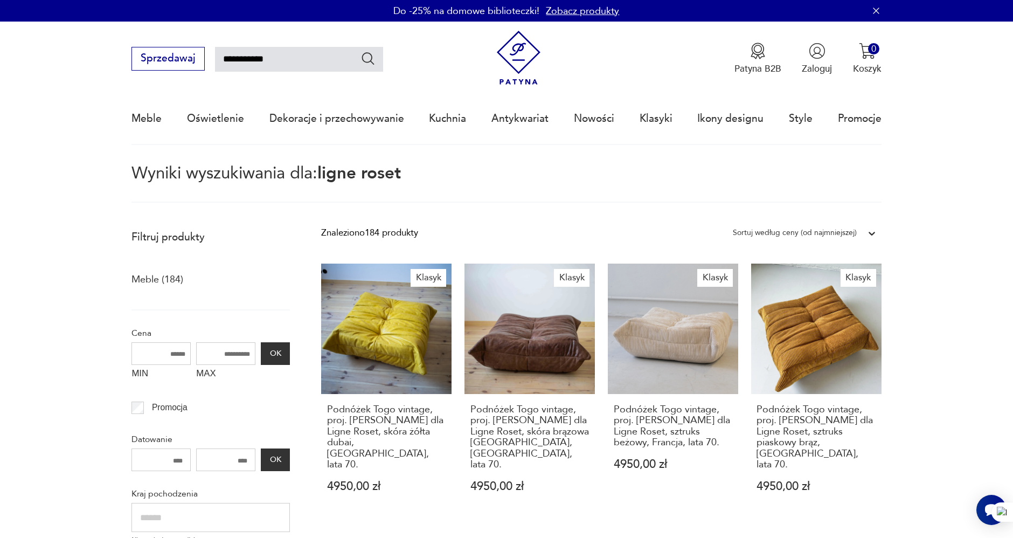 The image size is (1013, 538). Describe the element at coordinates (467, 11) in the screenshot. I see `p: Do -25% na domowe biblioteczki!` at that location.